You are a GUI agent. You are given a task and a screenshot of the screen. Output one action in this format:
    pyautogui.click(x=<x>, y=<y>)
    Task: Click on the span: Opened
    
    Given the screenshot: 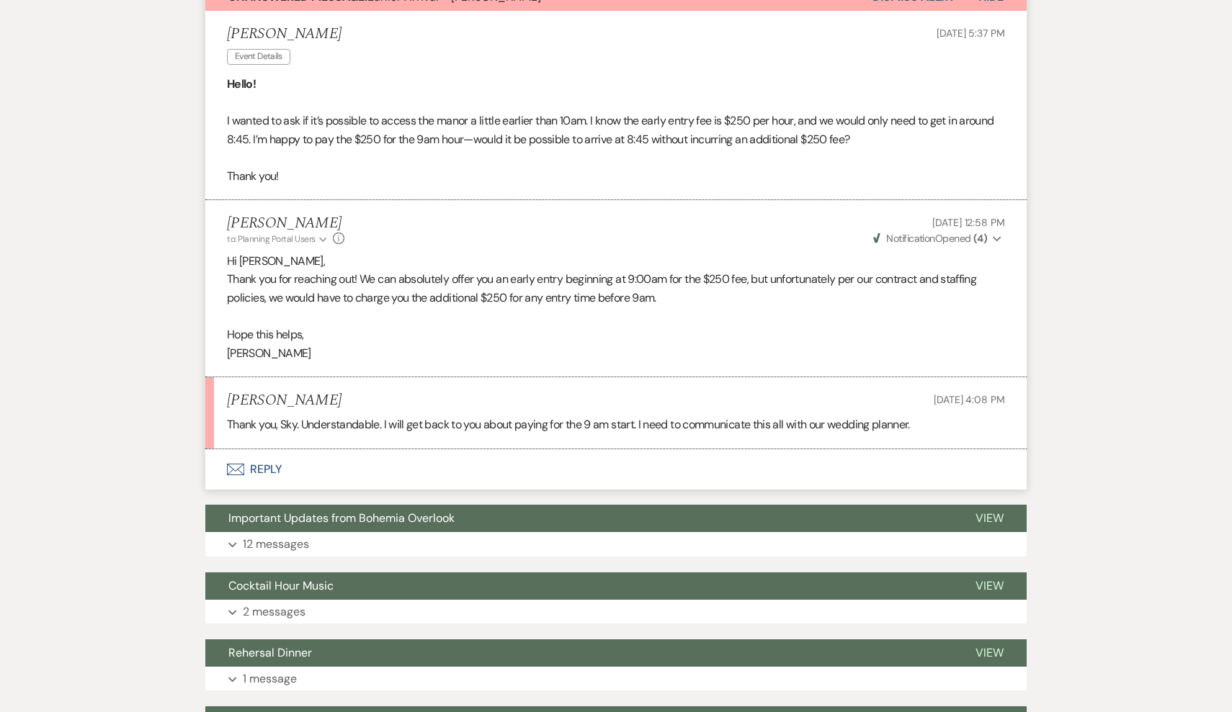 What is the action you would take?
    pyautogui.click(x=930, y=238)
    